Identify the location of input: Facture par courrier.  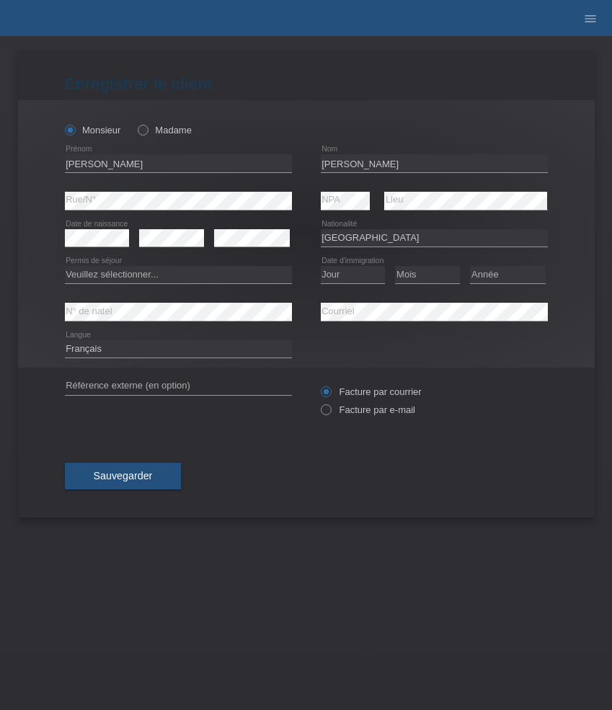
(325, 395).